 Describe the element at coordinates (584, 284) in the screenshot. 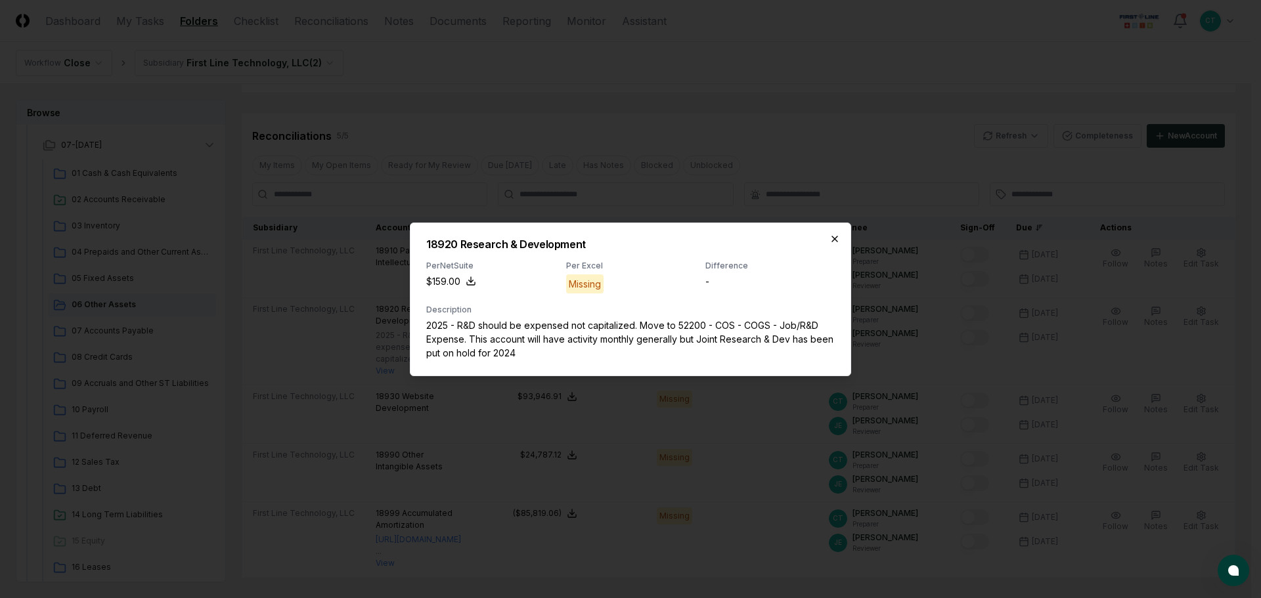

I see `div: Missing` at that location.